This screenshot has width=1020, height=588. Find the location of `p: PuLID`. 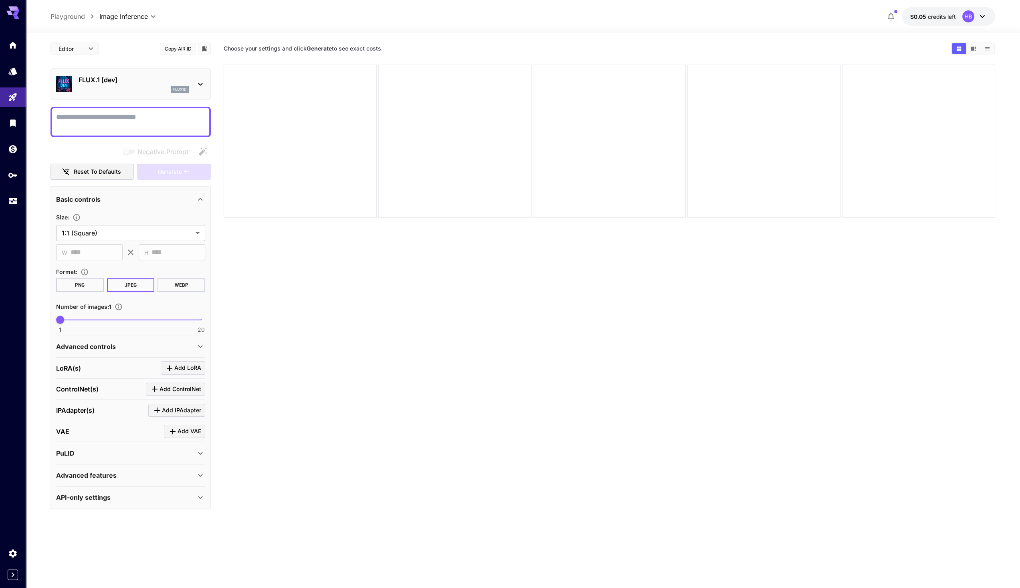

p: PuLID is located at coordinates (65, 453).